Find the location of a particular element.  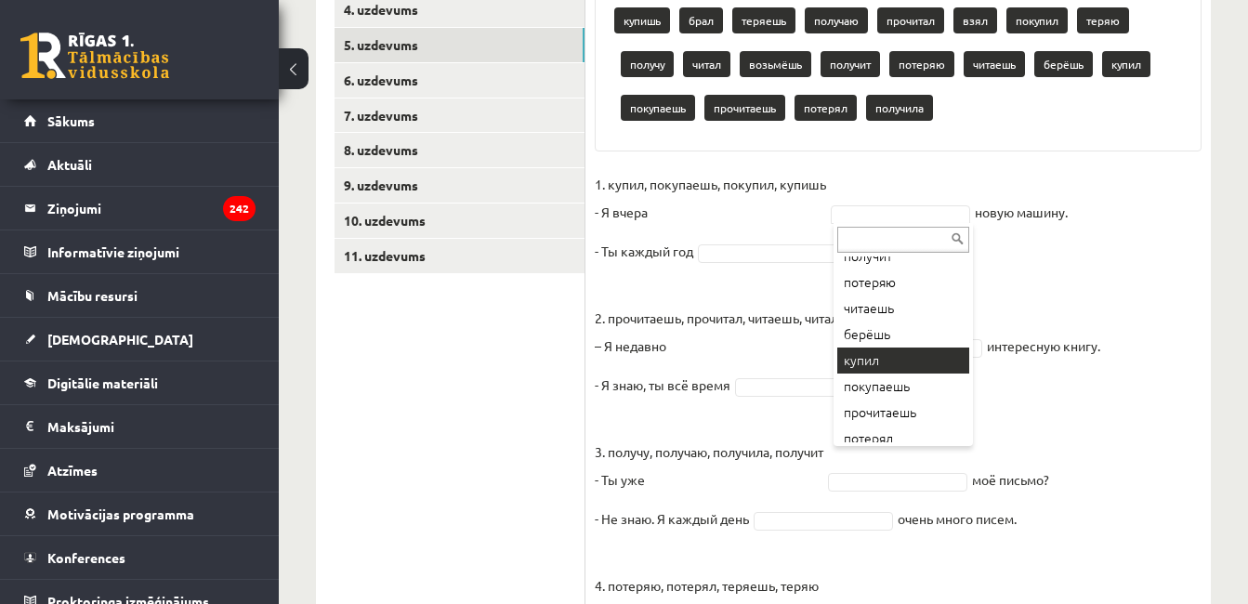

div: потерял is located at coordinates (904, 439).